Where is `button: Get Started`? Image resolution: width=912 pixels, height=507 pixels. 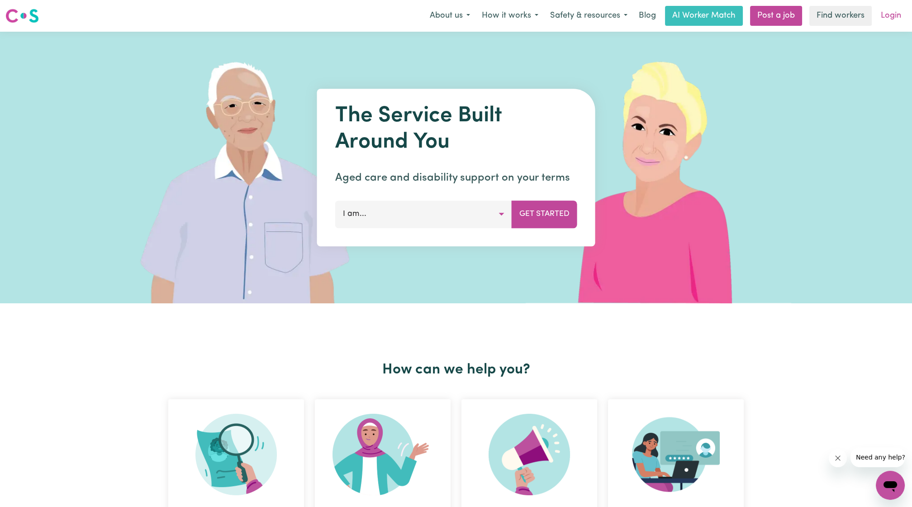
button: Get Started is located at coordinates (544, 214).